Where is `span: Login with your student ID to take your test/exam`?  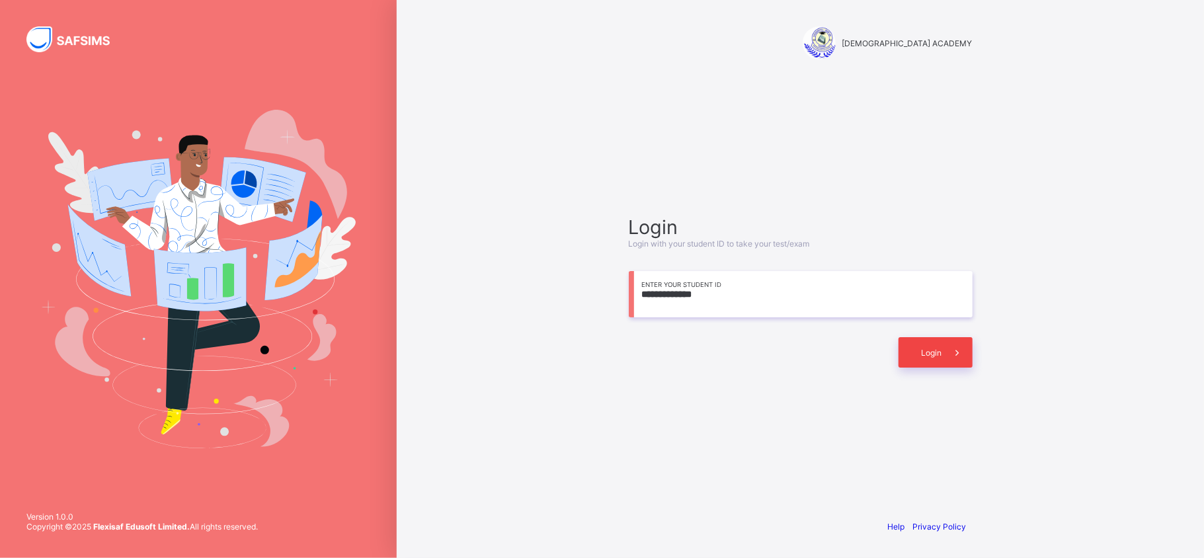 span: Login with your student ID to take your test/exam is located at coordinates (719, 243).